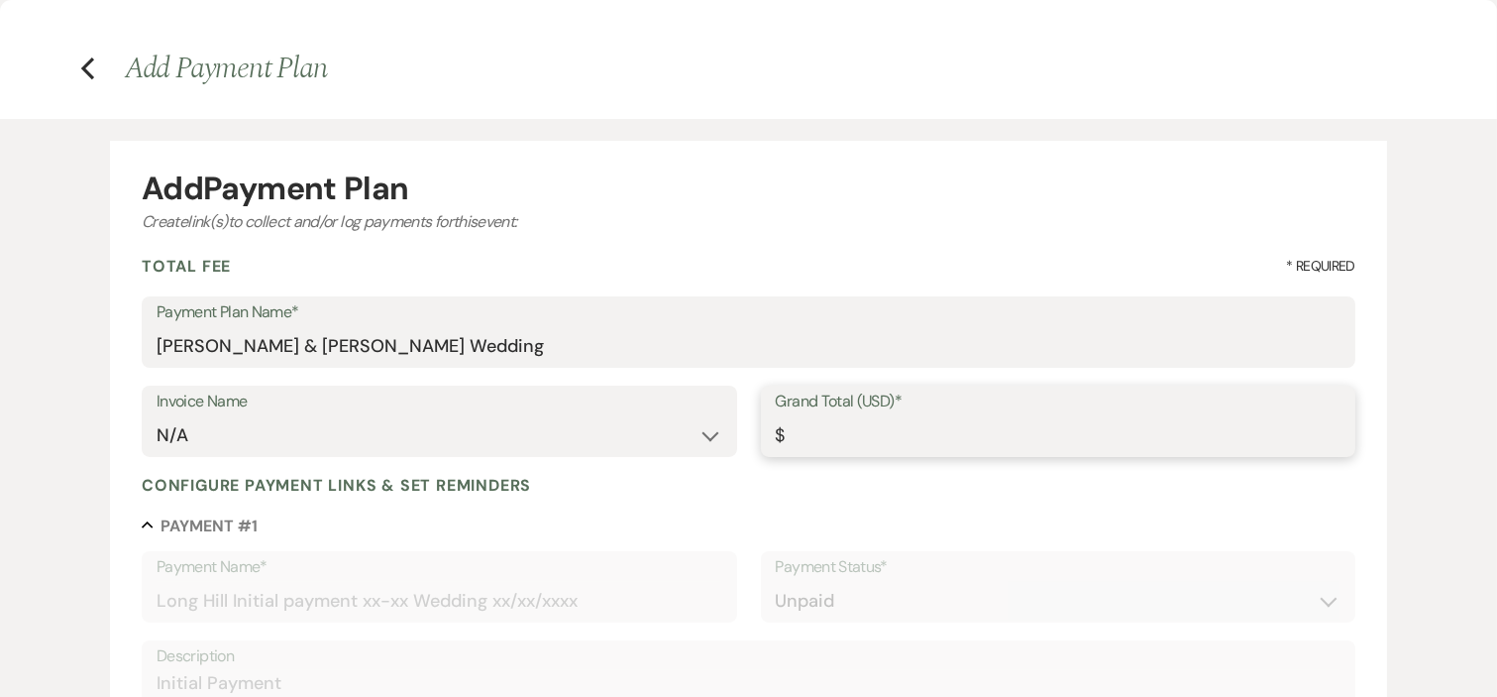  What do you see at coordinates (439, 401) in the screenshot?
I see `label: Invoice Name` at bounding box center [439, 401].